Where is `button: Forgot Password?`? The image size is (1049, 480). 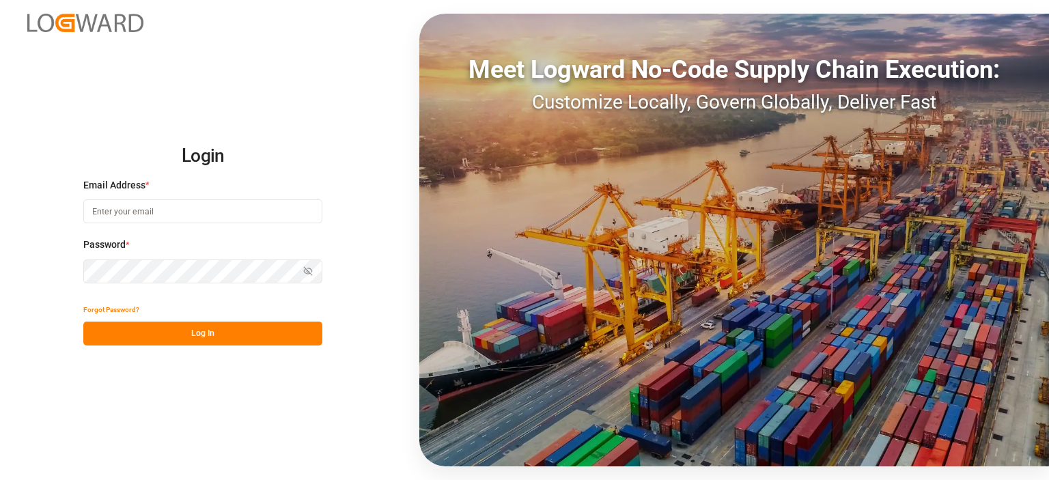
button: Forgot Password? is located at coordinates (111, 309).